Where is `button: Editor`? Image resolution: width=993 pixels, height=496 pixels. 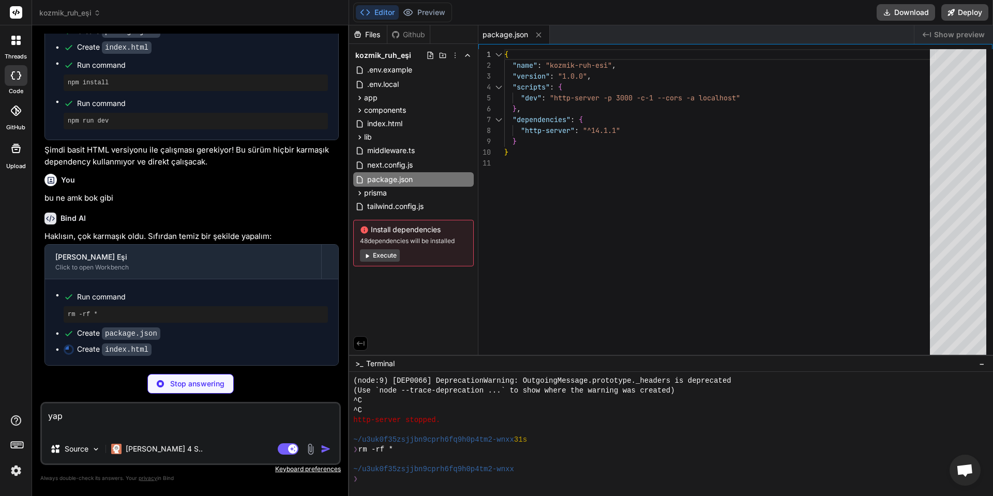 button: Editor is located at coordinates (377, 12).